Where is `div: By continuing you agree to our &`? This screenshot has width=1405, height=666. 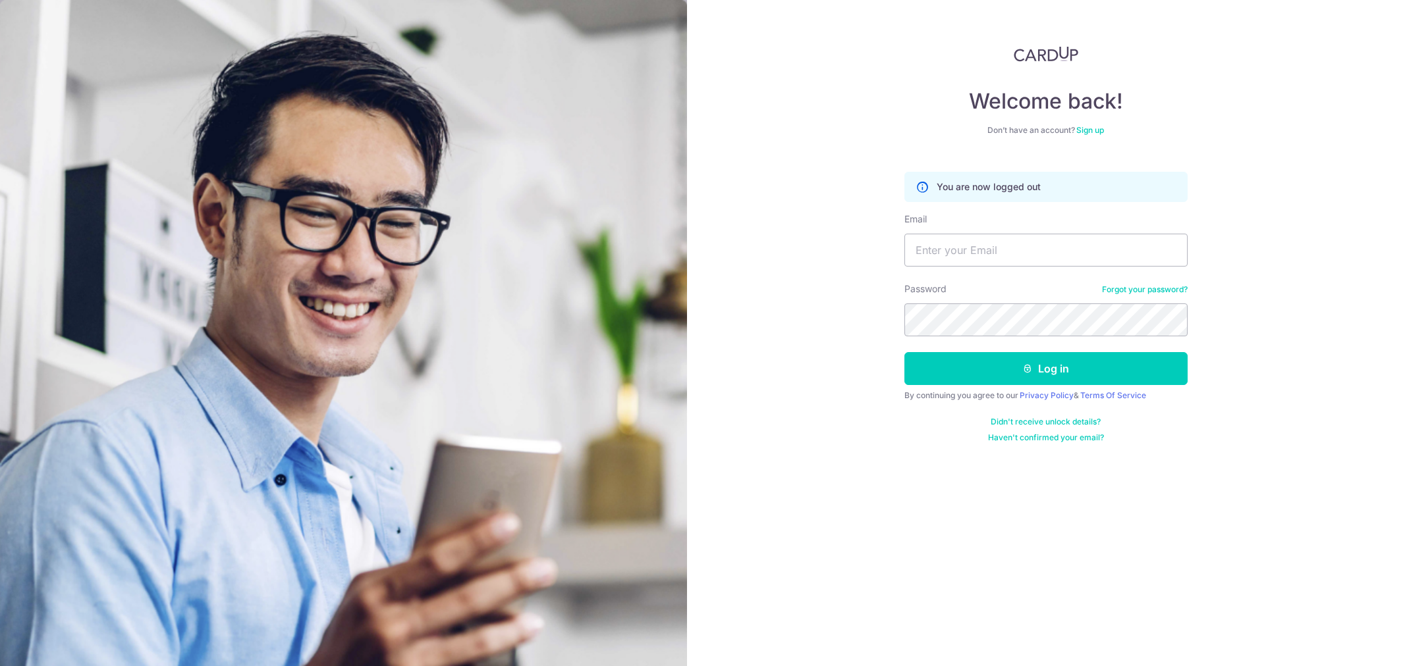
div: By continuing you agree to our & is located at coordinates (1046, 396).